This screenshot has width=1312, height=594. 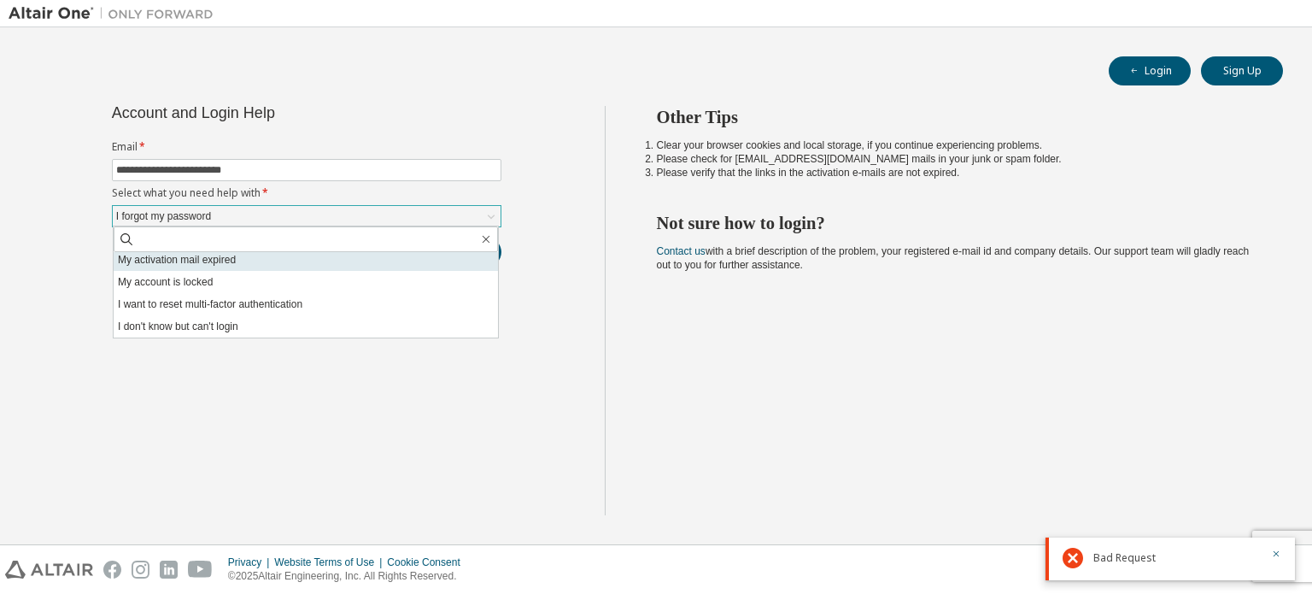 I want to click on li: Clear your browser cookies and local storage, if you continue experiencing problems., so click(x=955, y=145).